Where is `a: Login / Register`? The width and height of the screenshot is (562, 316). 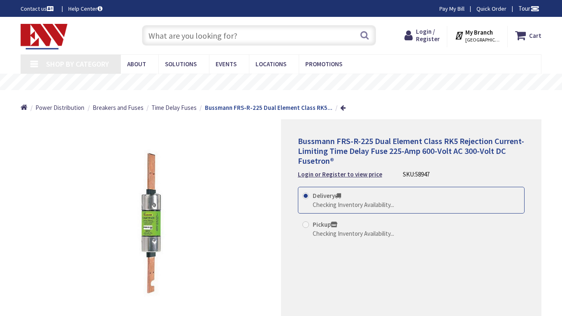 a: Login / Register is located at coordinates (422, 35).